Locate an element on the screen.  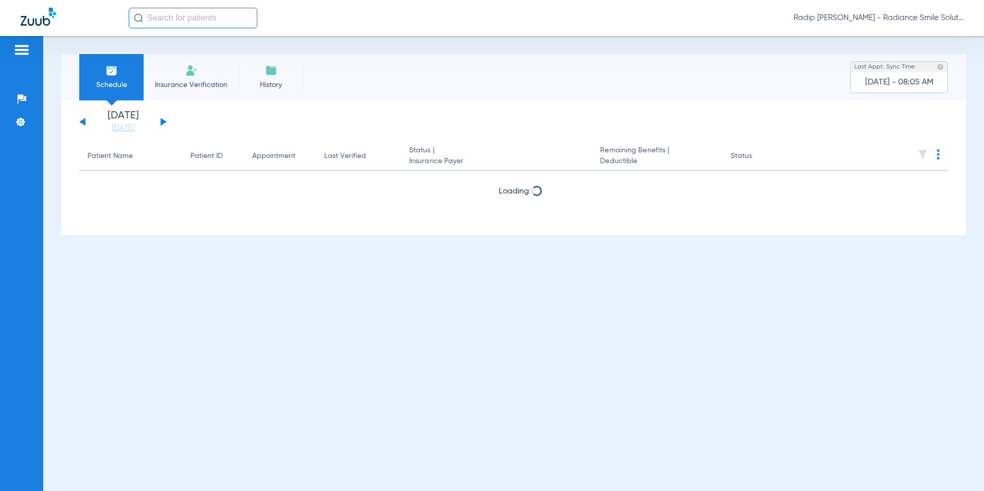
img: Schedule is located at coordinates (112, 70).